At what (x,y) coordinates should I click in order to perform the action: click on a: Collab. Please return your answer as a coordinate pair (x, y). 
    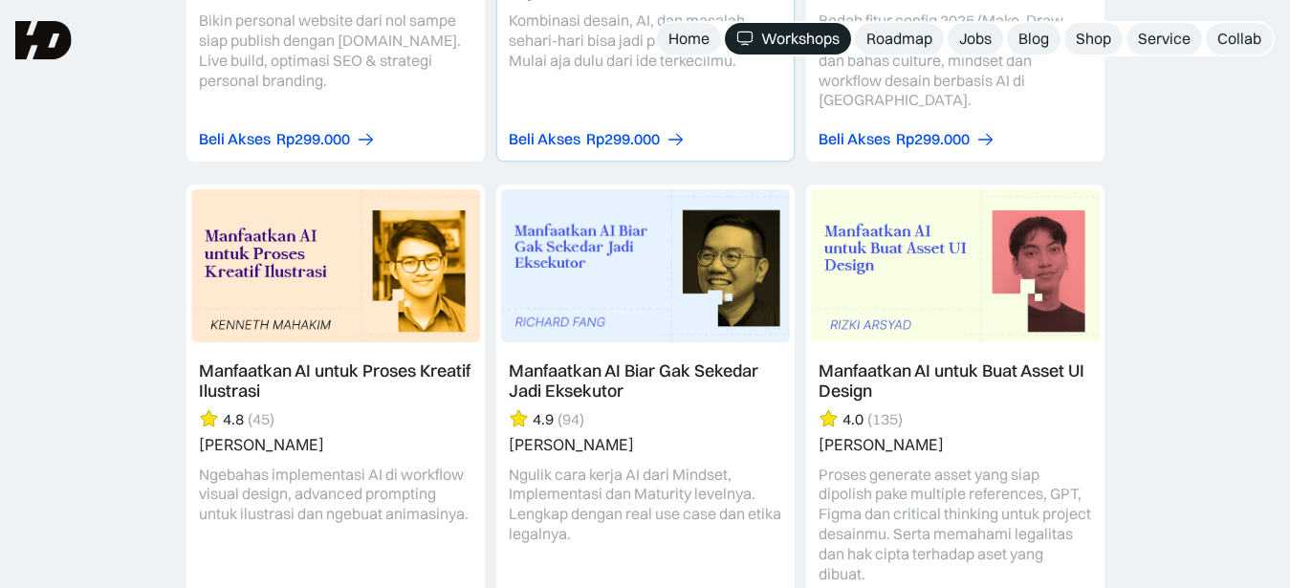
    Looking at the image, I should click on (1240, 38).